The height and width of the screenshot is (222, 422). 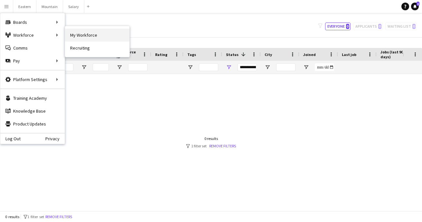 What do you see at coordinates (32, 79) in the screenshot?
I see `div: Platform Settings` at bounding box center [32, 79].